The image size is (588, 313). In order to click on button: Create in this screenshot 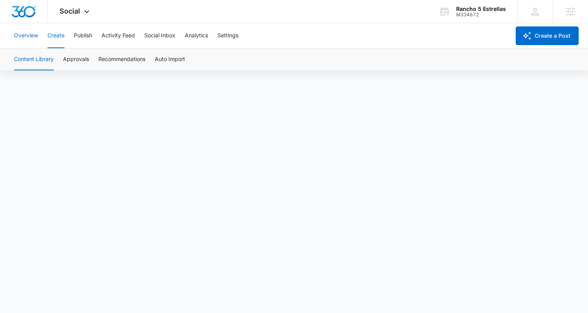, I will do `click(56, 36)`.